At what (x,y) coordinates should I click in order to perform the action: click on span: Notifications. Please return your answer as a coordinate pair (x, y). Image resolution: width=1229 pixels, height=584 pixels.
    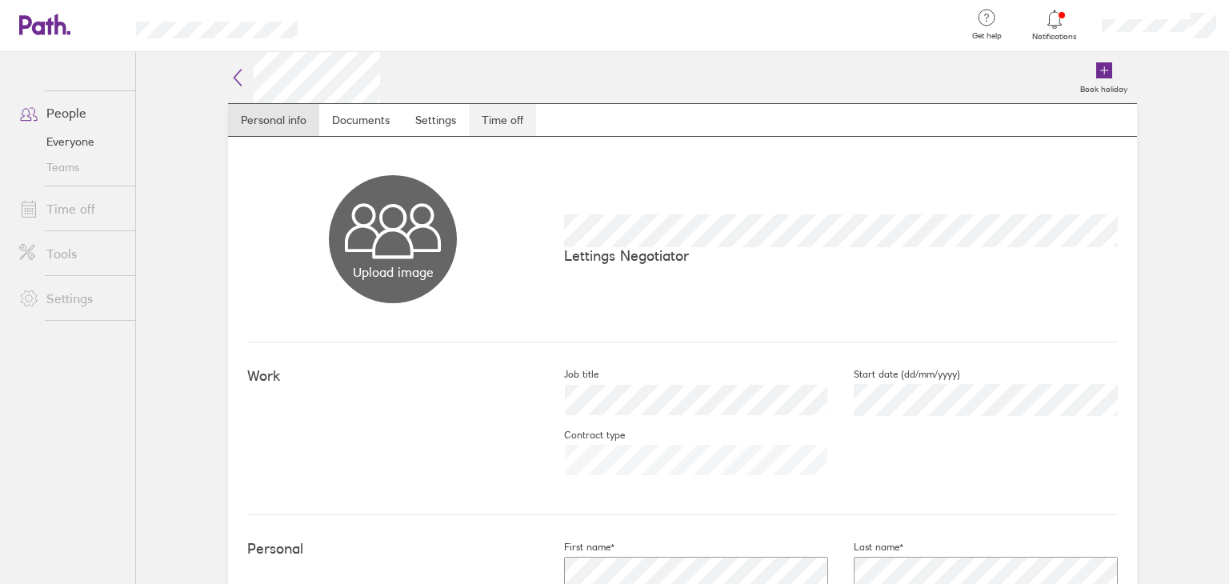
    Looking at the image, I should click on (1055, 37).